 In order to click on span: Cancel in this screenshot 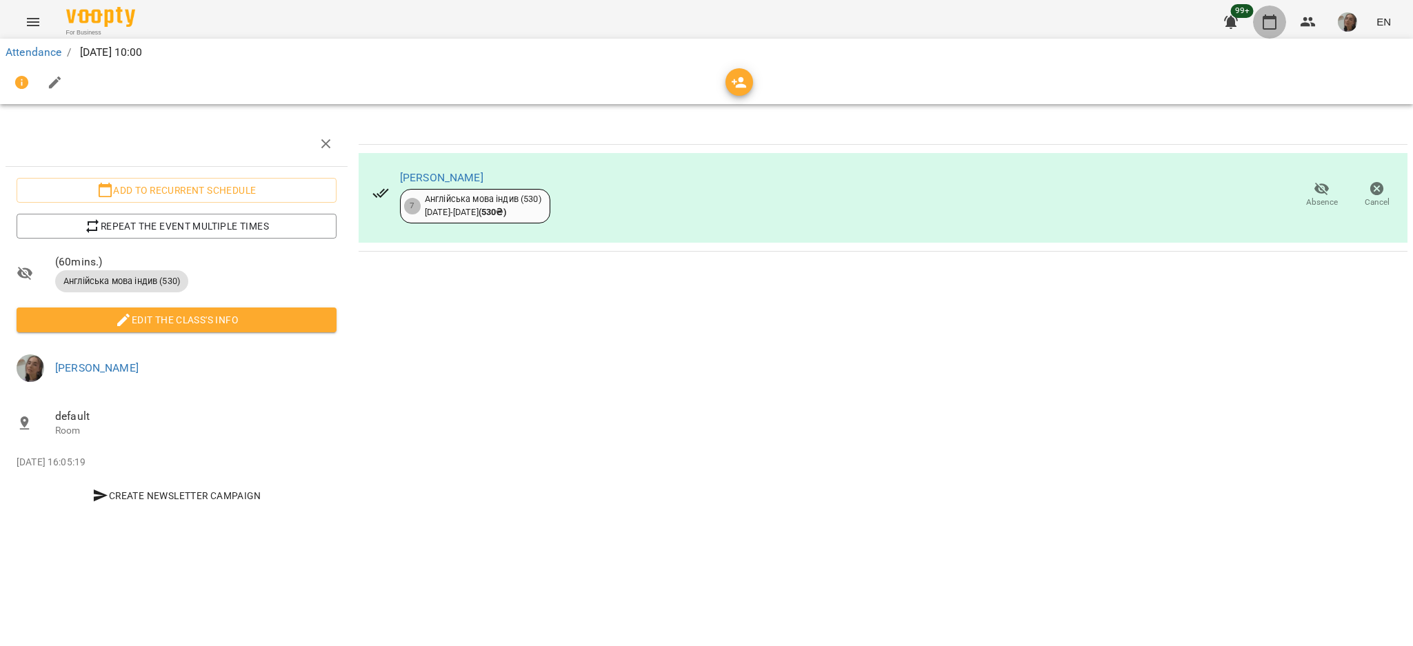, I will do `click(1377, 202)`.